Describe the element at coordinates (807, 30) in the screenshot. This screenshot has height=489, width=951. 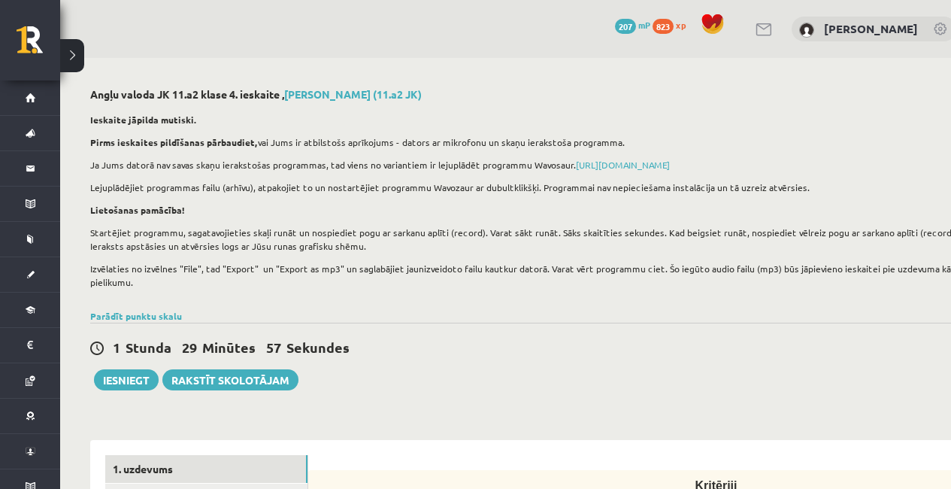
I see `img: Marija Marta Lovniece` at that location.